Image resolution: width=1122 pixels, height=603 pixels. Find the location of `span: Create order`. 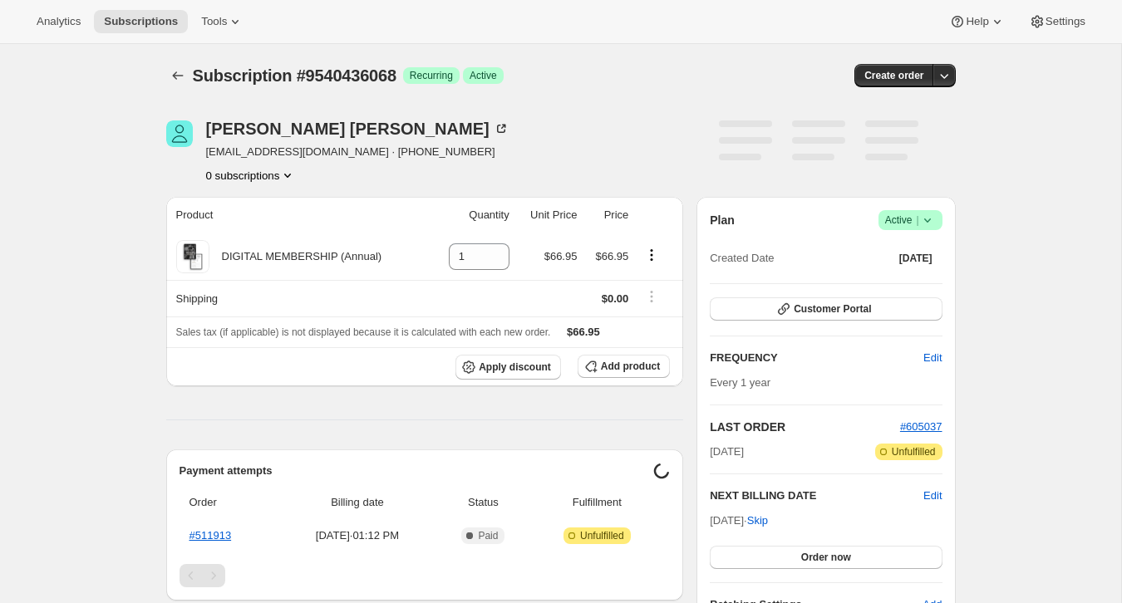

span: Create order is located at coordinates (893, 76).